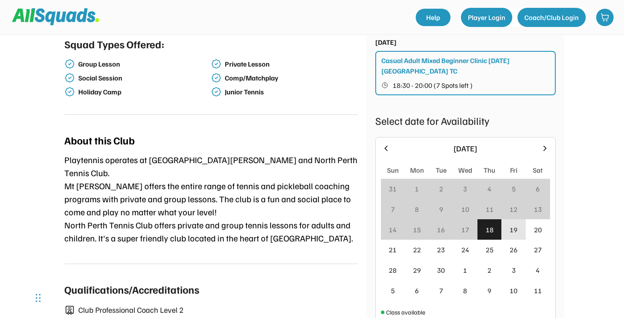 The image size is (624, 318). I want to click on div: Sat, so click(538, 170).